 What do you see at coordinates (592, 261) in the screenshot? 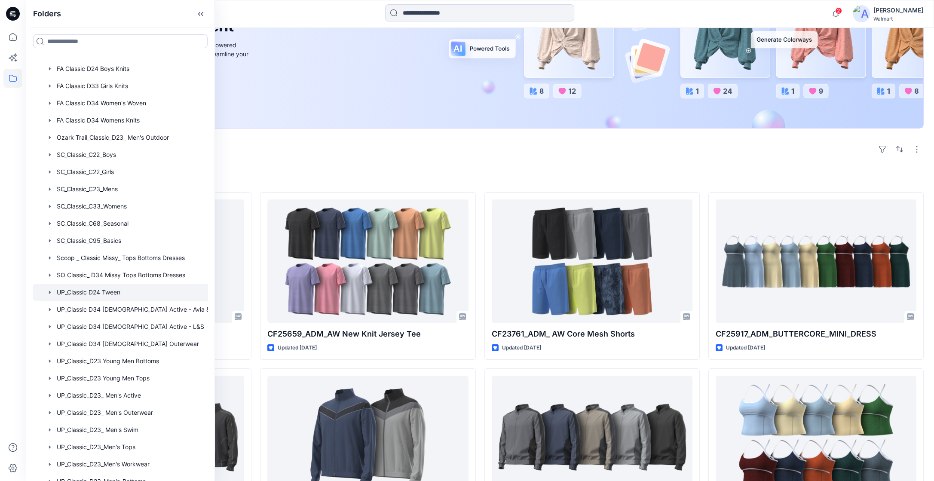
I see `a: CF23761_ADM_ AW Core Mesh Shorts` at bounding box center [592, 261].